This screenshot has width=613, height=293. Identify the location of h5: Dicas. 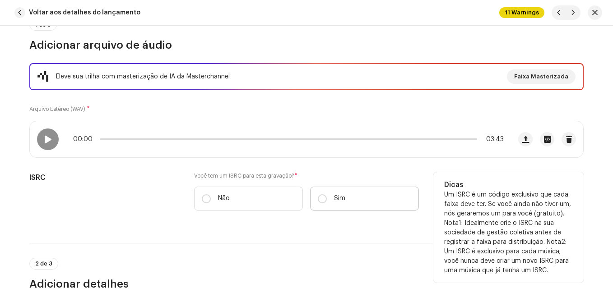
(508, 185).